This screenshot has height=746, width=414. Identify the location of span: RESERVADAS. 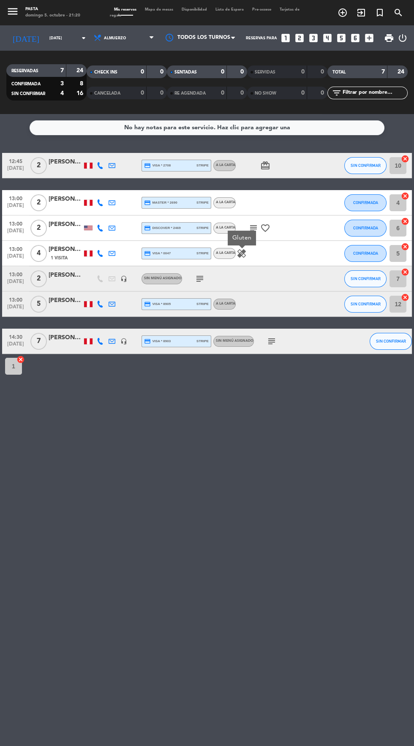
(25, 71).